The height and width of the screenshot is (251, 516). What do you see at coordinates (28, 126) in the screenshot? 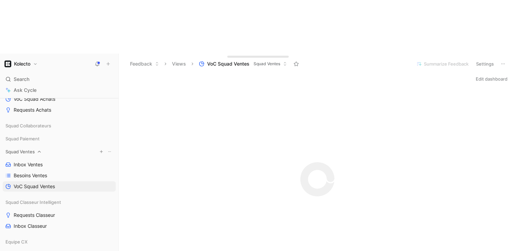
I see `span: Squad Collaborateurs` at bounding box center [28, 126].